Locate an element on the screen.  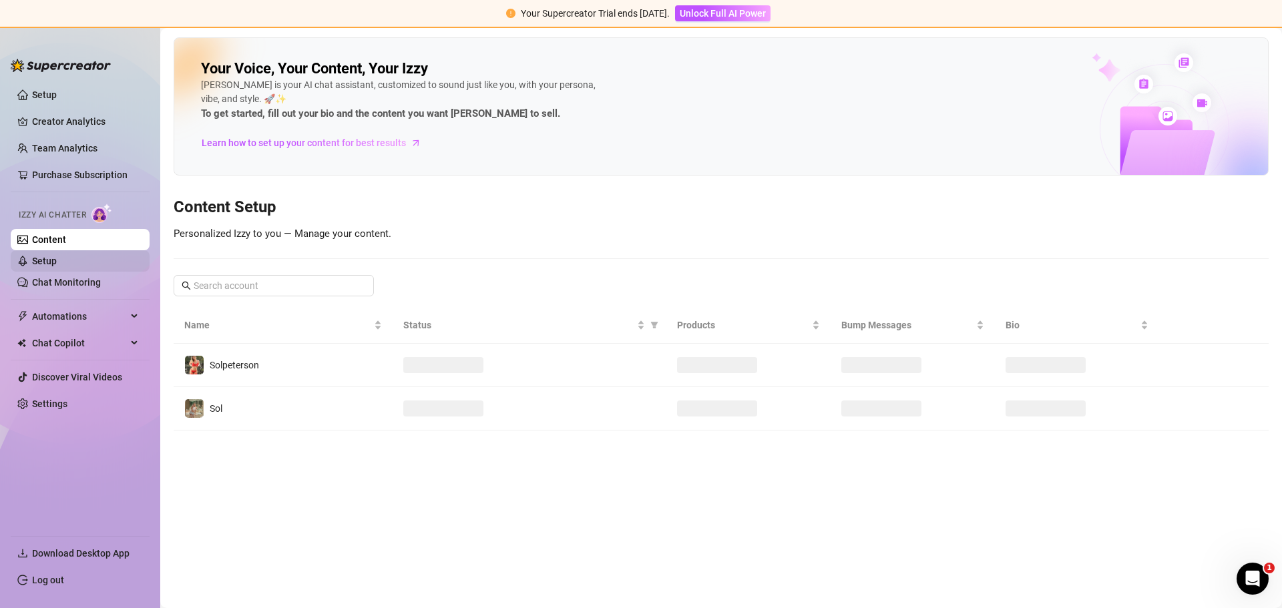
h3: Content Setup is located at coordinates (721, 208).